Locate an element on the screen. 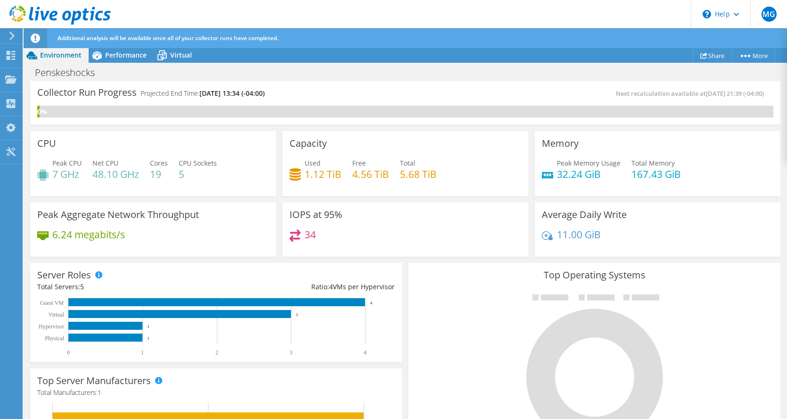 The image size is (787, 419). span: MG is located at coordinates (769, 14).